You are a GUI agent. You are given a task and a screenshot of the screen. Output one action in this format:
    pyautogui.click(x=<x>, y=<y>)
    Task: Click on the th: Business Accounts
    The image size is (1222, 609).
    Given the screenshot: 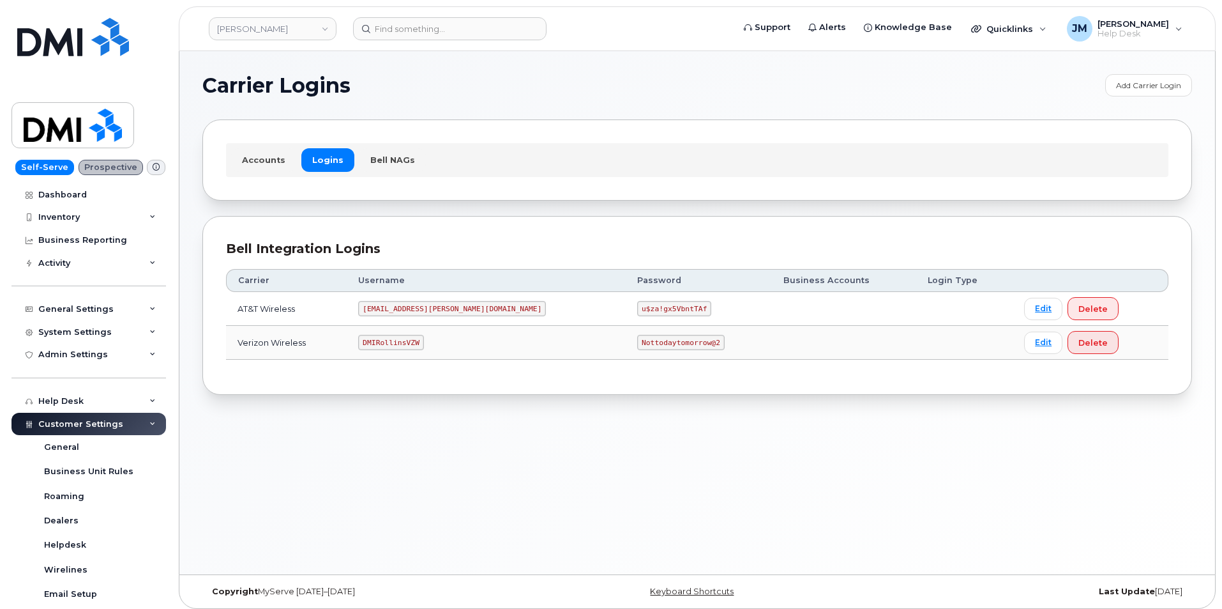 What is the action you would take?
    pyautogui.click(x=844, y=280)
    